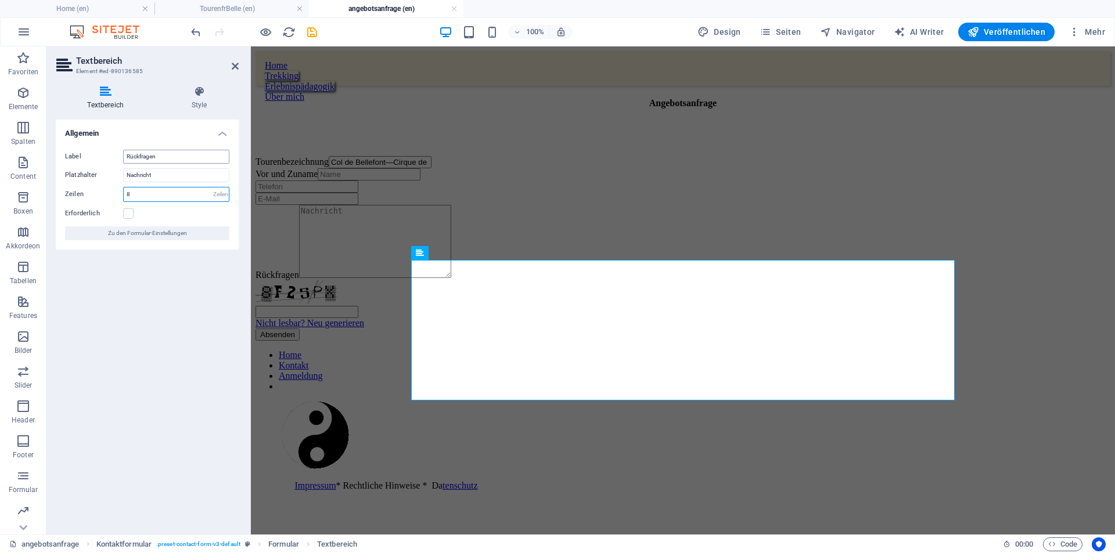  I want to click on span: Design, so click(719, 32).